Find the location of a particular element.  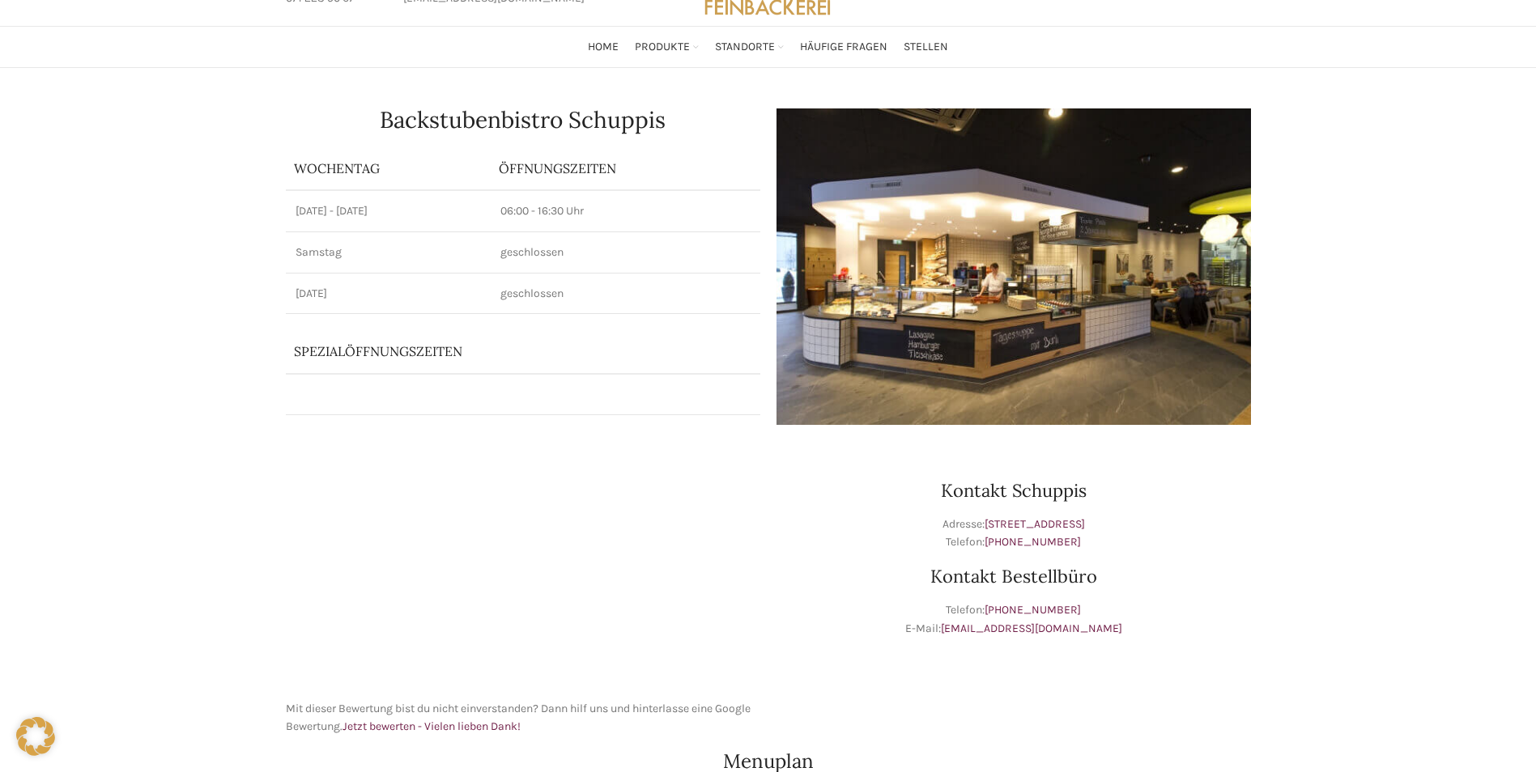

span: Home is located at coordinates (603, 47).